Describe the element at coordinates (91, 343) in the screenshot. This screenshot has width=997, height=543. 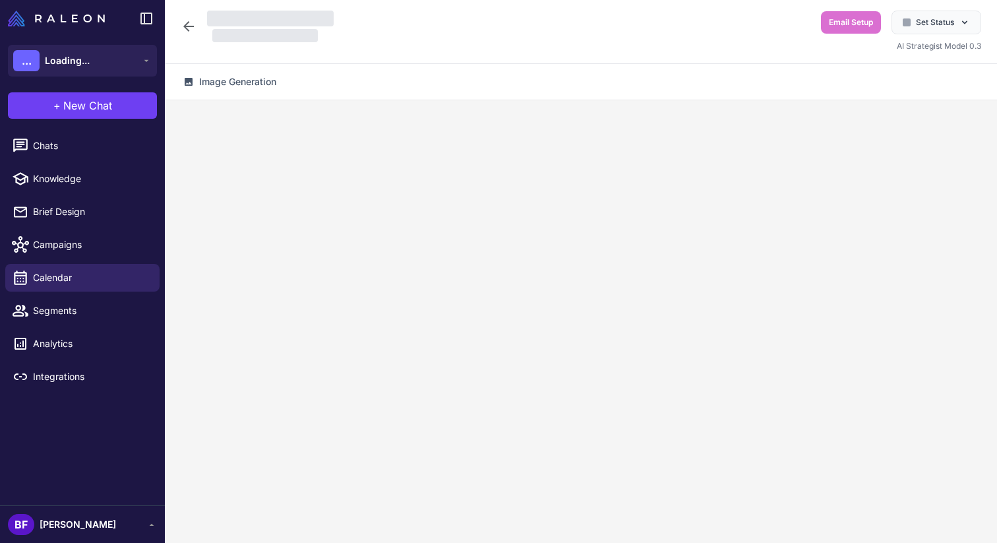
I see `span: Analytics` at that location.